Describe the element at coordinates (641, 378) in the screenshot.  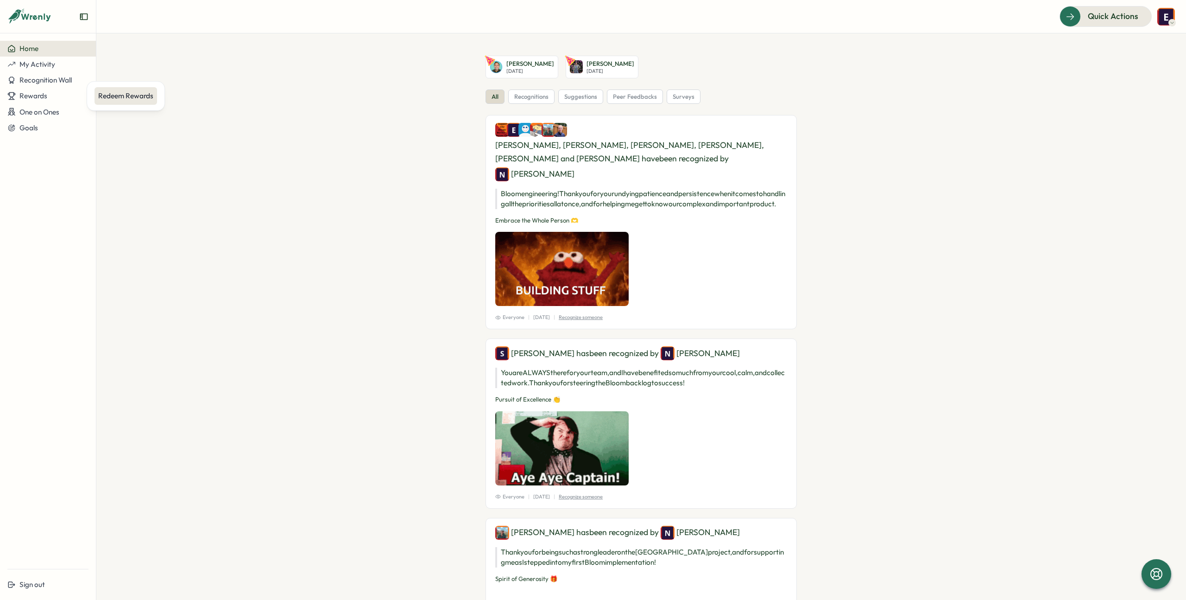
I see `p: You are ALWAYS there for your team, and I have benefited so much from your cool, calm, and collec...` at that location.